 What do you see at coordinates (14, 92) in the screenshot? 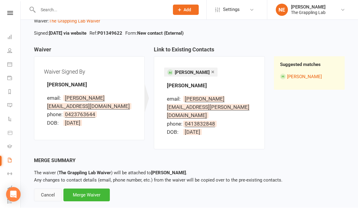
I see `a: Reports` at bounding box center [14, 92].